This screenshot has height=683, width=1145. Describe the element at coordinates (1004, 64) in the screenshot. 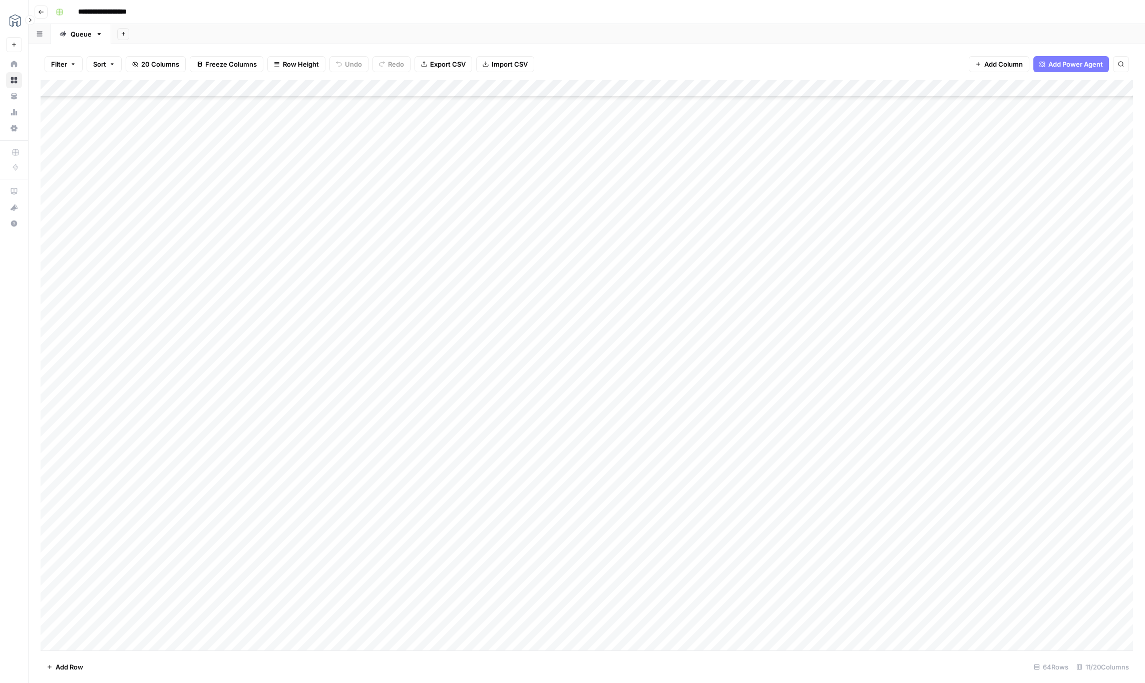

I see `span: Add Column` at that location.